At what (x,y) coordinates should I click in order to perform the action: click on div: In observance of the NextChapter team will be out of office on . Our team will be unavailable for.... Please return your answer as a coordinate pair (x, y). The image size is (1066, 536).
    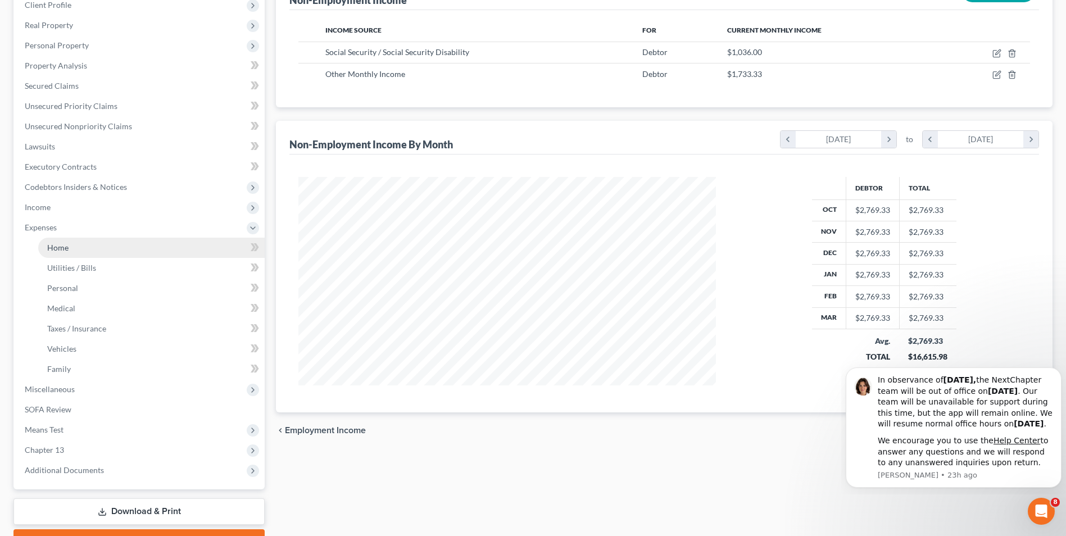
    Looking at the image, I should click on (124, 56).